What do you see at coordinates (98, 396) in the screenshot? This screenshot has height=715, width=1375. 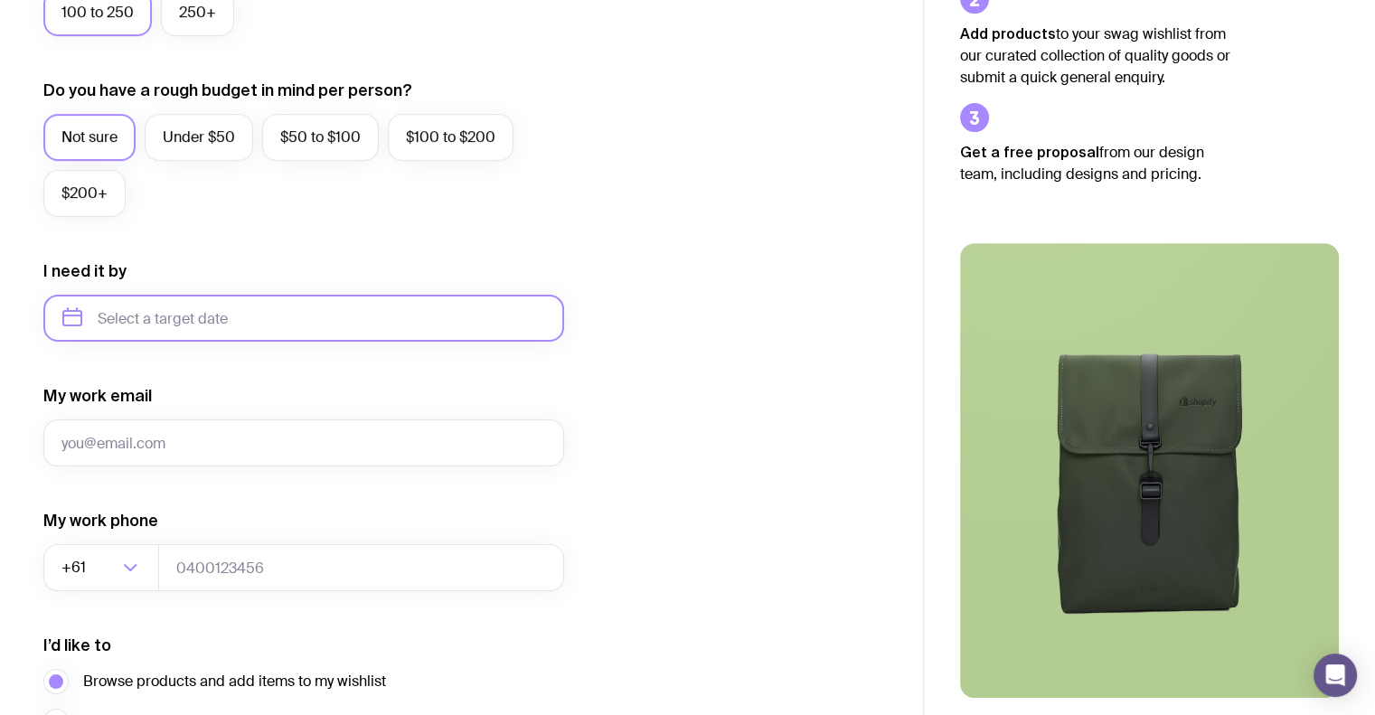 I see `label: My work email` at bounding box center [98, 396].